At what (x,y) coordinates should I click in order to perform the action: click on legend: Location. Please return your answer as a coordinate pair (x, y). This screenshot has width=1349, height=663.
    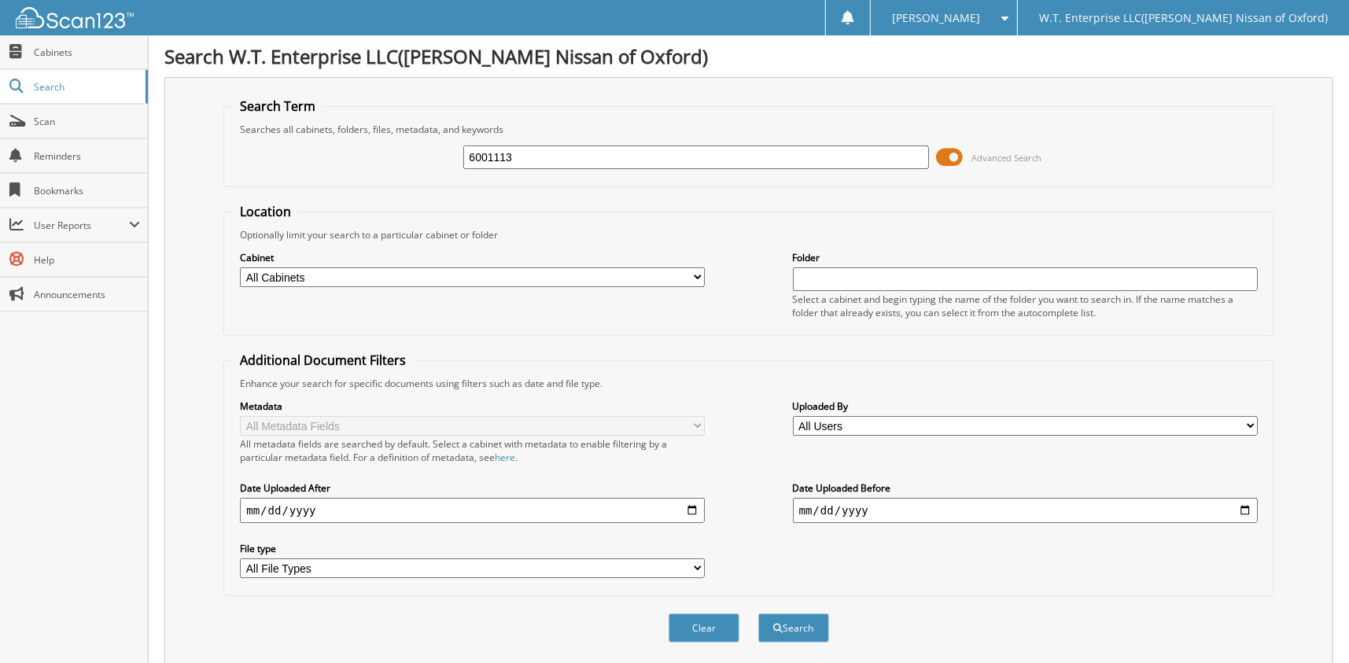
    Looking at the image, I should click on (265, 212).